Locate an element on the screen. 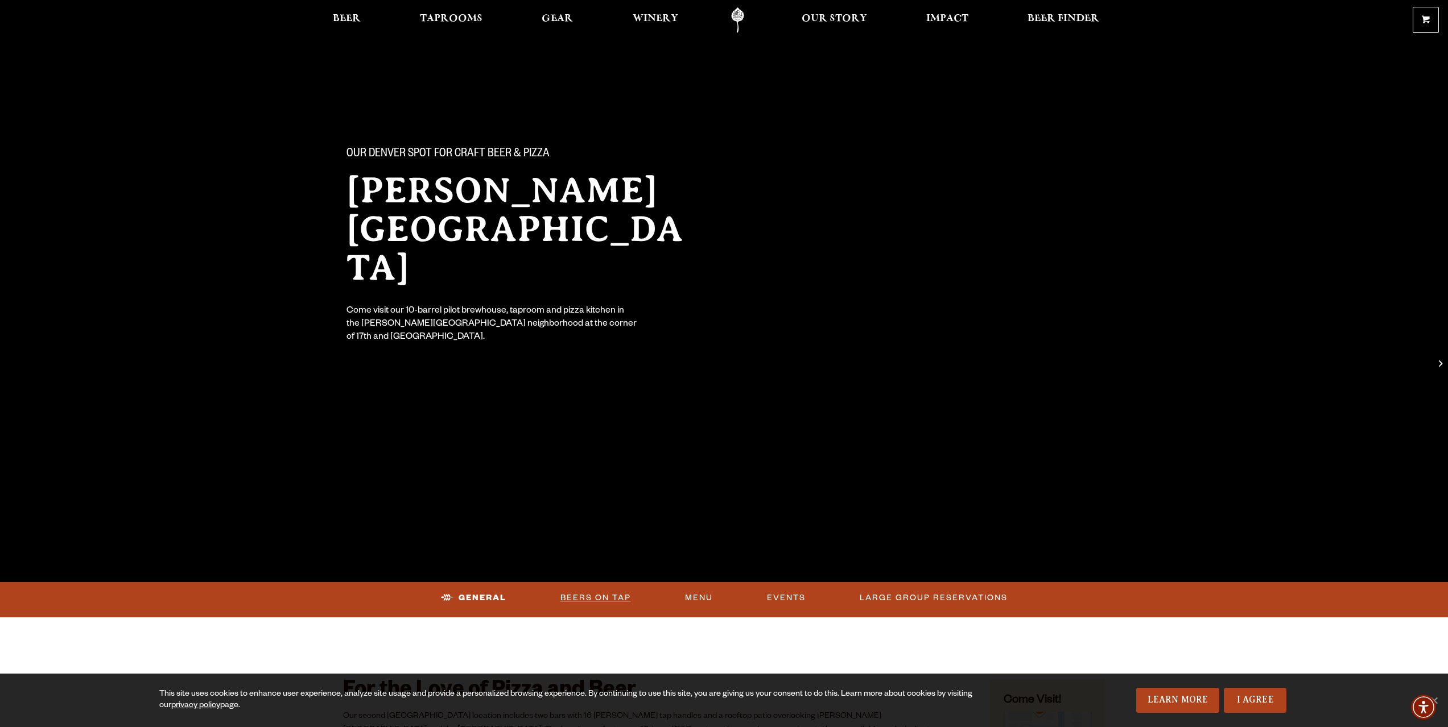 This screenshot has width=1448, height=727. a: General is located at coordinates (473, 598).